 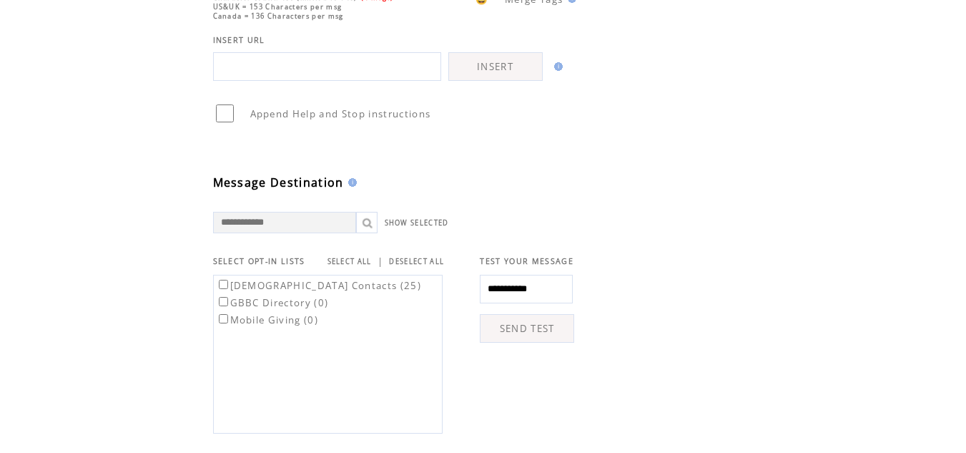 I want to click on a: INSERT, so click(x=496, y=67).